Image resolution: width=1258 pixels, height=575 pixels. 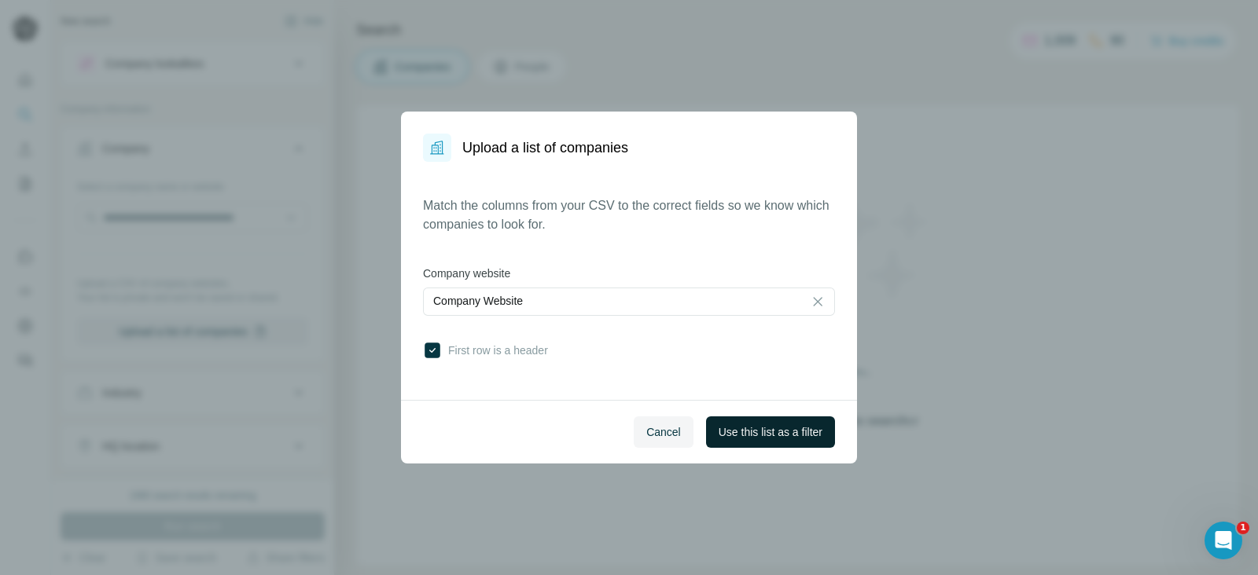 I want to click on button: Use this list as a filter, so click(x=770, y=432).